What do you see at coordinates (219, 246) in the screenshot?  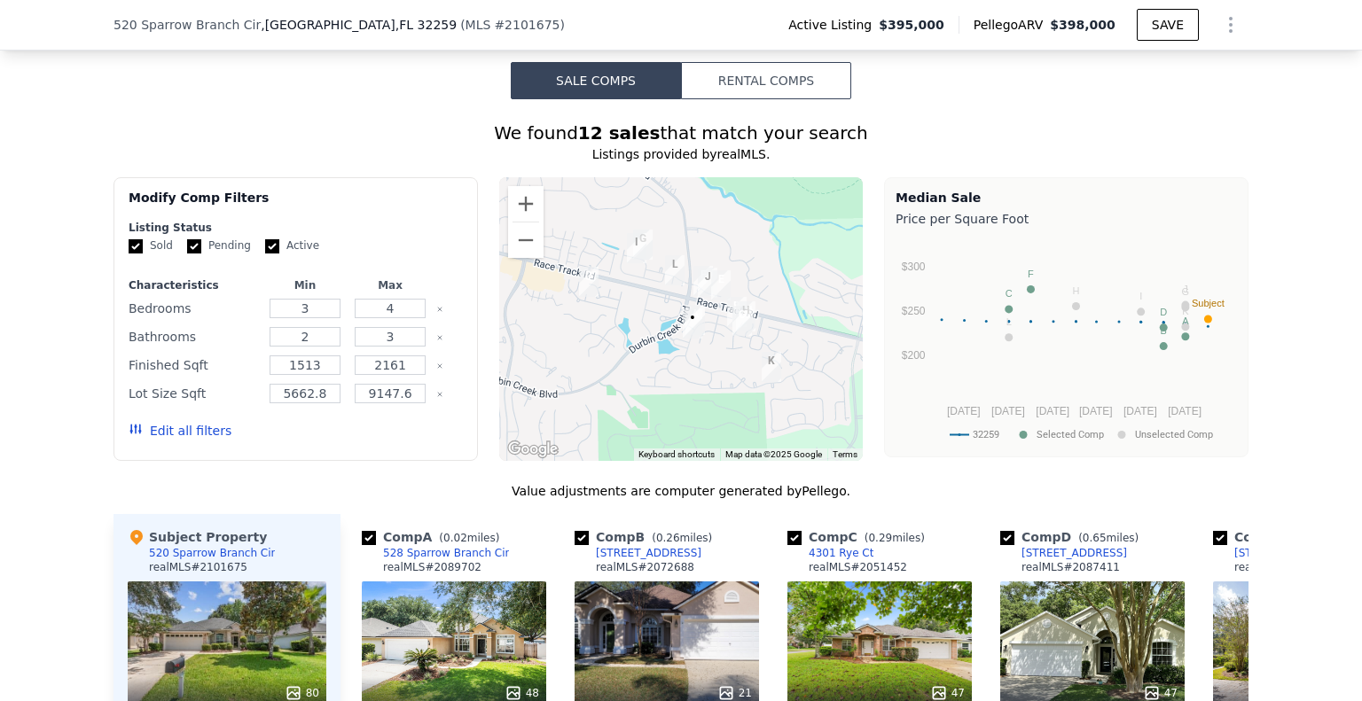 I see `label: Pending` at bounding box center [219, 246].